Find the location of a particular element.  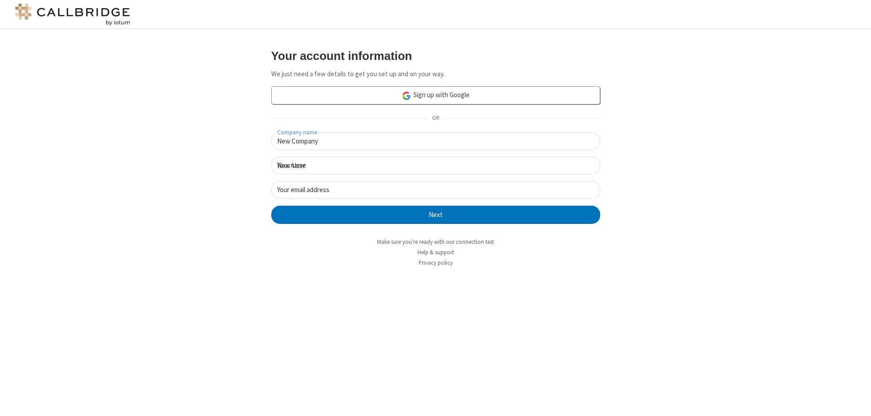

h3: Your account information is located at coordinates (436, 56).